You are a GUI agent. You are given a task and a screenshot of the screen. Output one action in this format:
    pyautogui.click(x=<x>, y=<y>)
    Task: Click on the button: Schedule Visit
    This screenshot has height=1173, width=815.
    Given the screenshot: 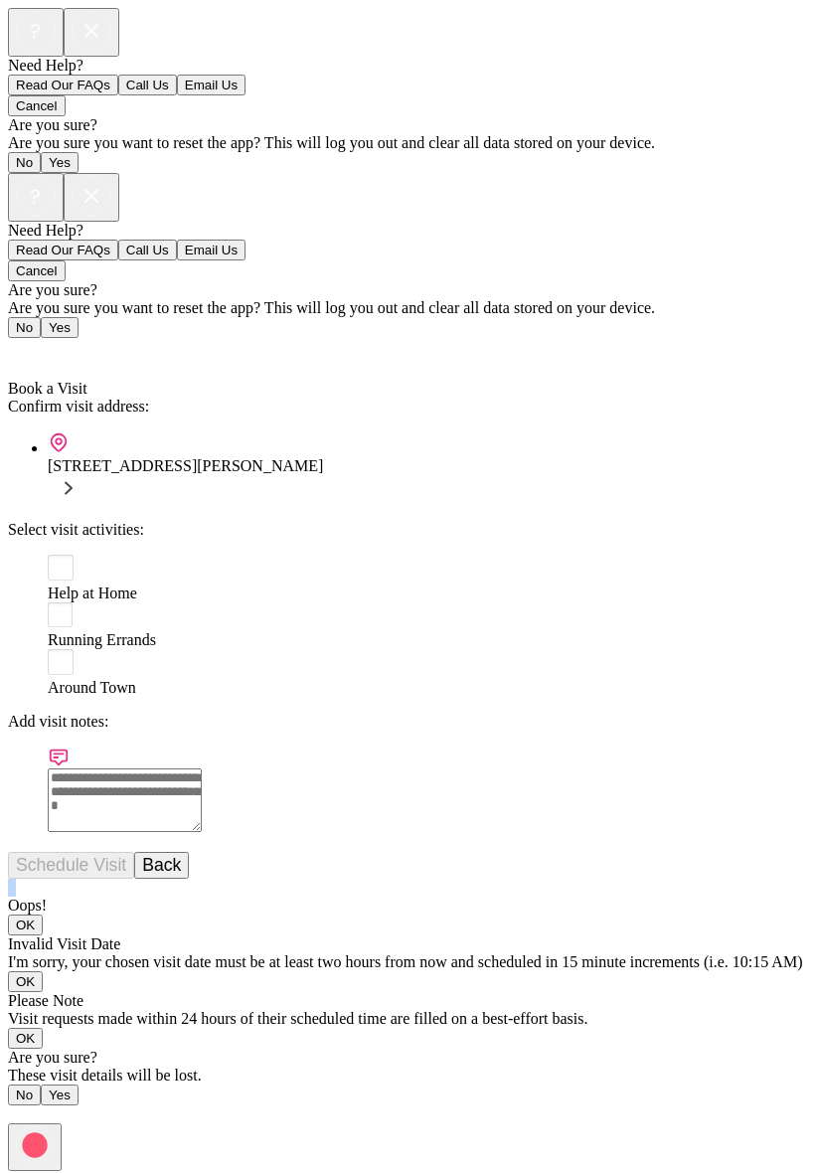 What is the action you would take?
    pyautogui.click(x=71, y=865)
    